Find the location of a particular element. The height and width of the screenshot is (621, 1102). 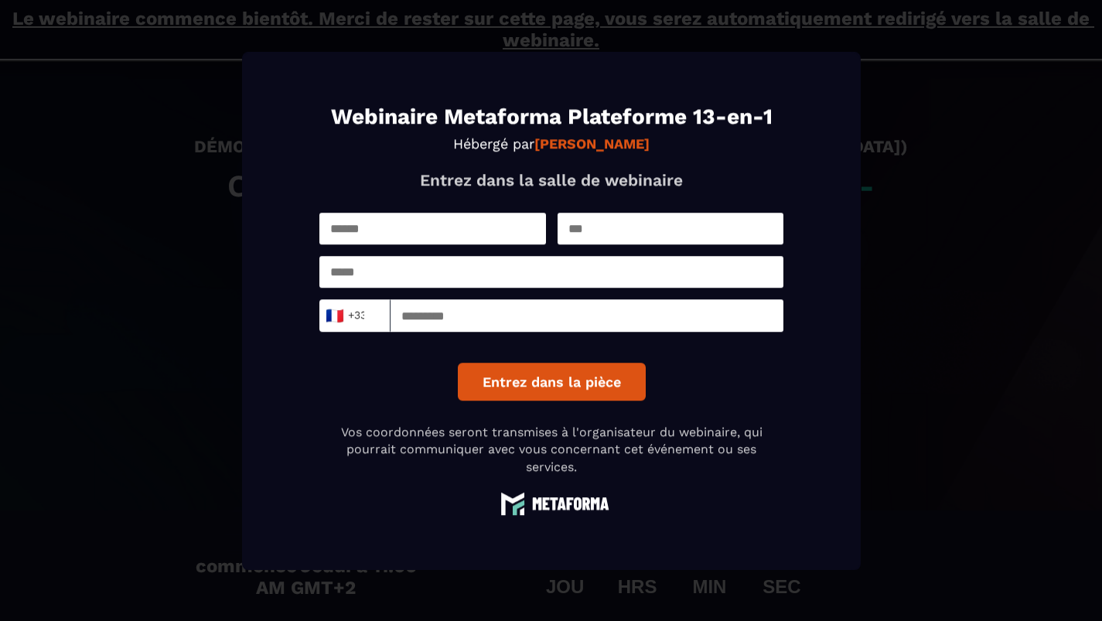

p: Vos coordonnées seront transmises à l'organisateur du webinaire, qui pourrait communiquer avec vo... is located at coordinates (551, 449).